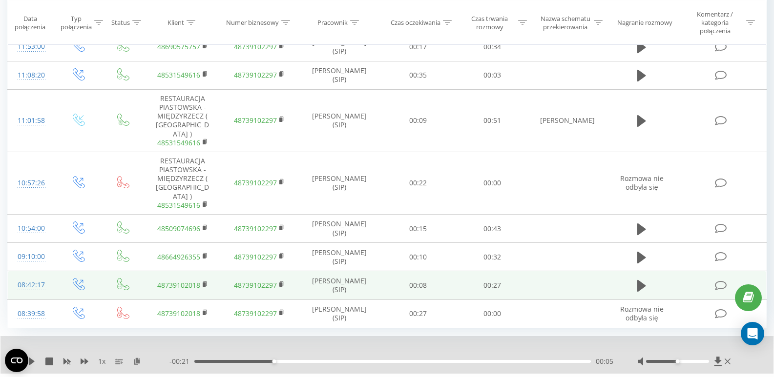  I want to click on div: 08:39:58, so click(31, 314).